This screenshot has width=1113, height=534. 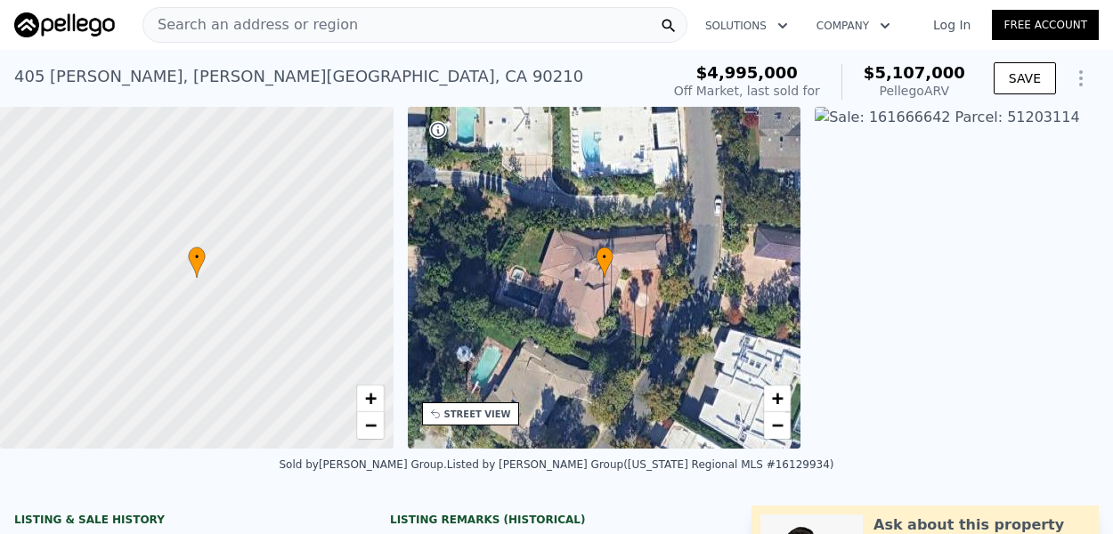 I want to click on a: Log In, so click(x=952, y=25).